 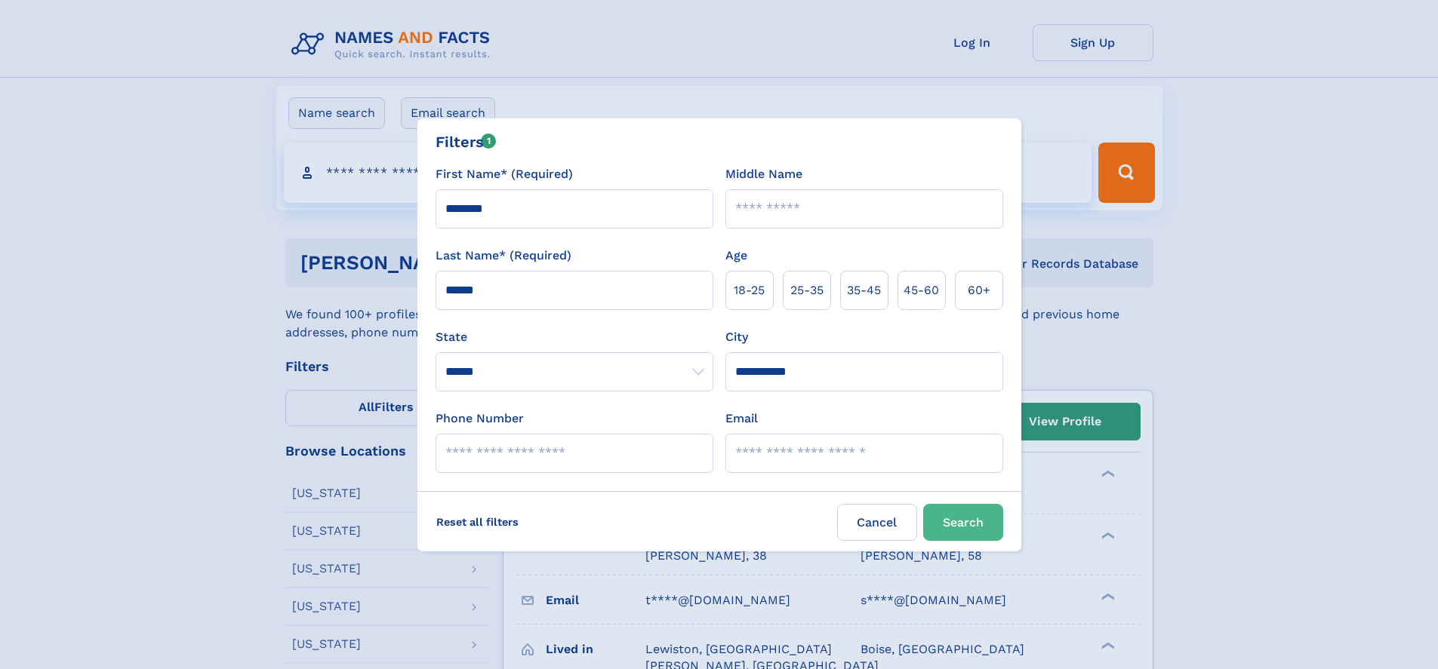 What do you see at coordinates (979, 291) in the screenshot?
I see `span: 60+` at bounding box center [979, 291].